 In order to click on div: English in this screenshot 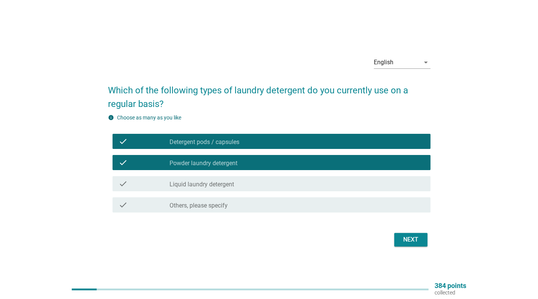, I will do `click(384, 62)`.